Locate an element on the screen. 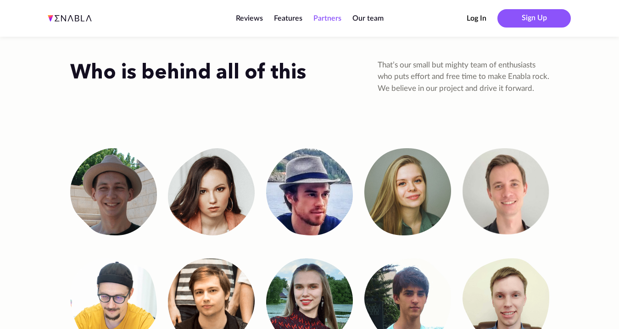 The height and width of the screenshot is (329, 619). a: Our team is located at coordinates (368, 18).